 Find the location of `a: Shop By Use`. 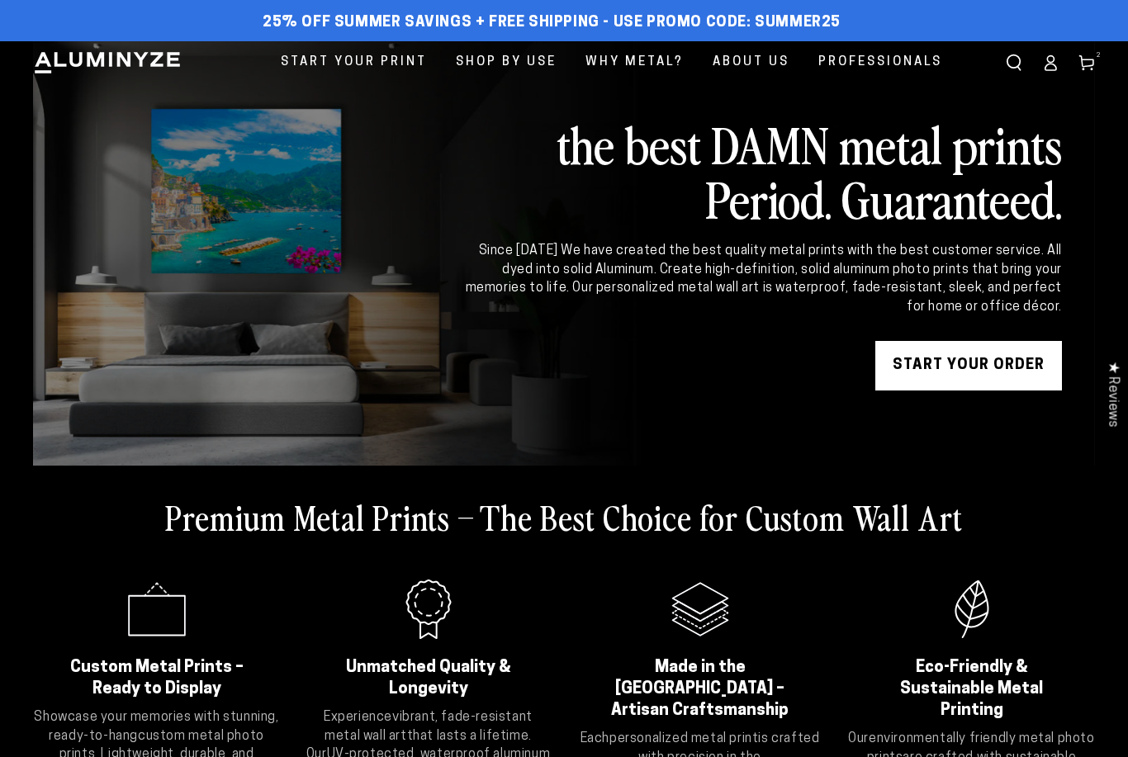

a: Shop By Use is located at coordinates (506, 62).